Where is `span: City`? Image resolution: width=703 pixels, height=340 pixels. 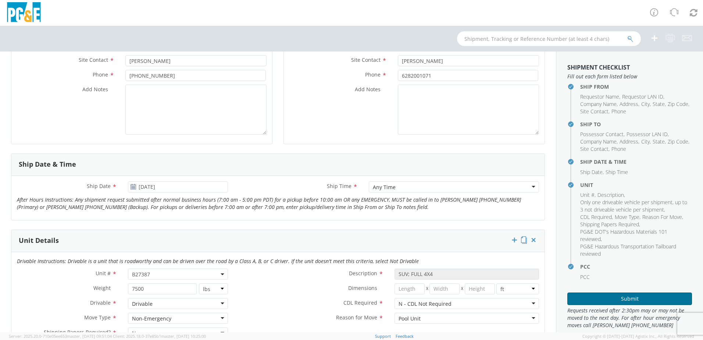 span: City is located at coordinates (646, 141).